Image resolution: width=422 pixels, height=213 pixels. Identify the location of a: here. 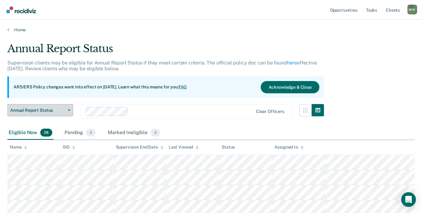
(292, 63).